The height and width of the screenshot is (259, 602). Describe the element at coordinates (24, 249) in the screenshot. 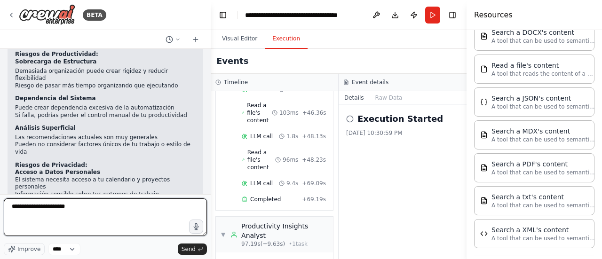

I see `button: Improve` at that location.